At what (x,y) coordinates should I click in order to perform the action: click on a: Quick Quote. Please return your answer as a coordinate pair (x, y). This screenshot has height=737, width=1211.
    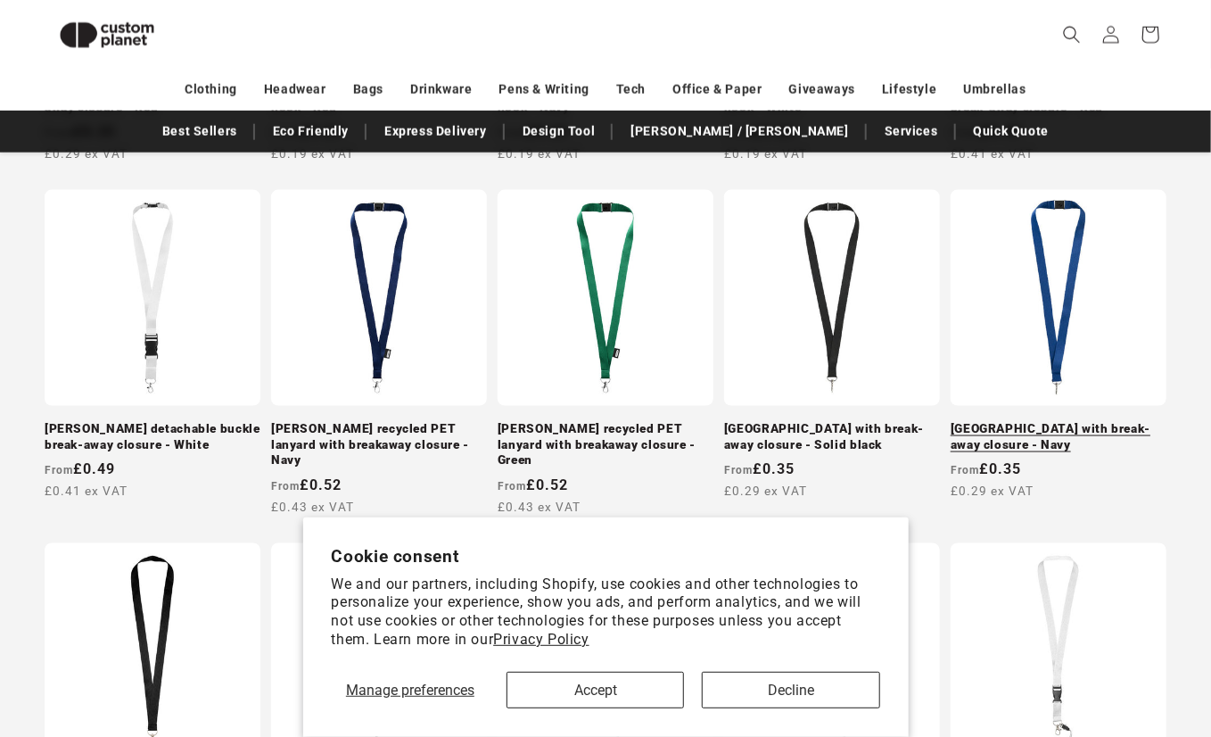
    Looking at the image, I should click on (1011, 131).